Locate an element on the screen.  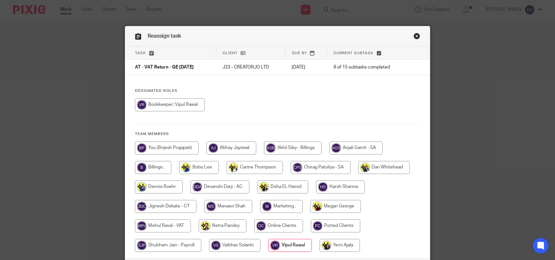
td: 8 of 15 subtasks completed is located at coordinates (367, 68).